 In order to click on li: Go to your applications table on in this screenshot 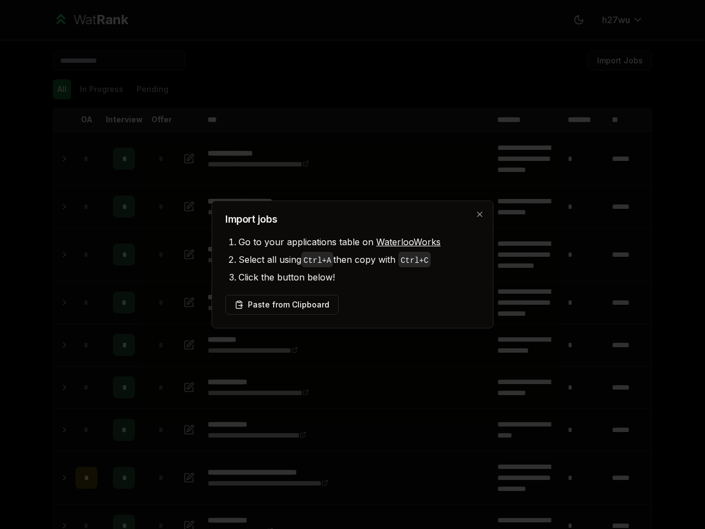, I will do `click(359, 242)`.